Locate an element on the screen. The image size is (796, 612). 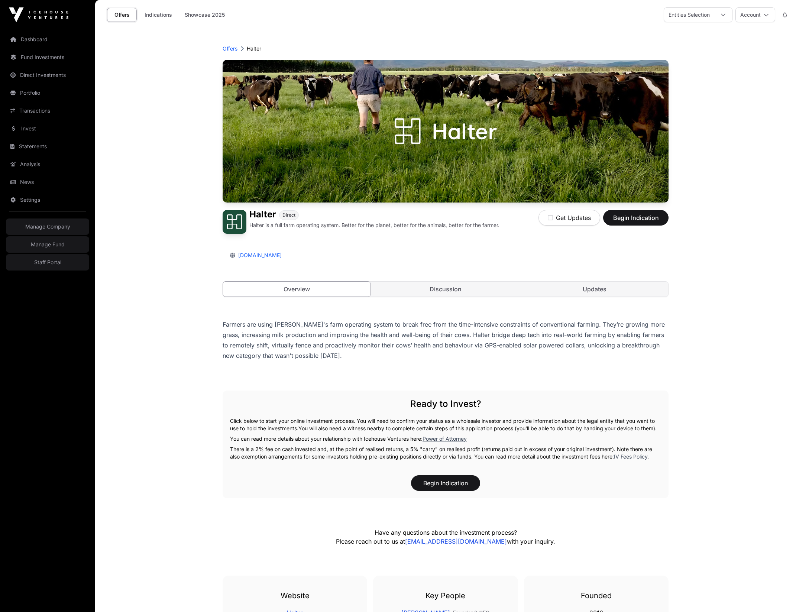
h3: Founded is located at coordinates (596, 595).